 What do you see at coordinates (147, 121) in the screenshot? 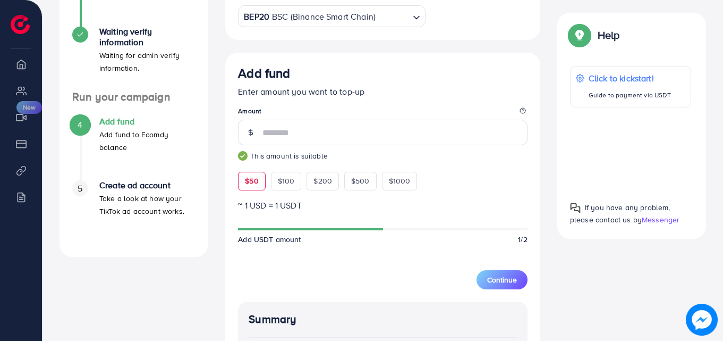
I see `h4: Add fund` at bounding box center [147, 121].